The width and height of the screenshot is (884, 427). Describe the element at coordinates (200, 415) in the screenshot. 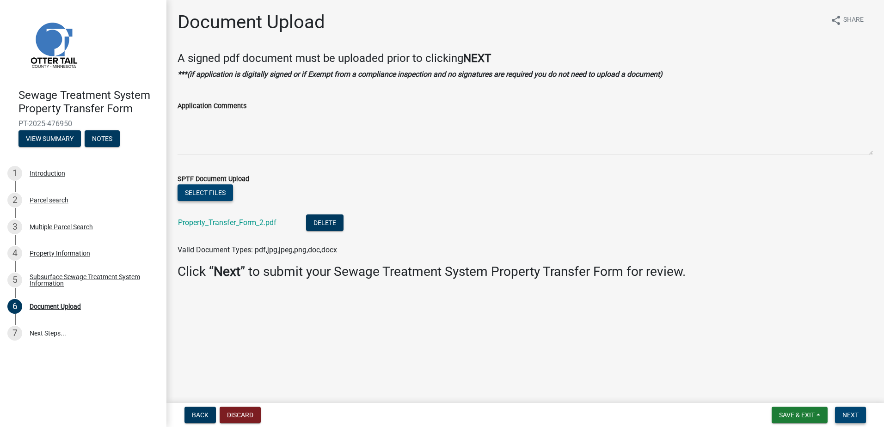

I see `button: Back` at that location.